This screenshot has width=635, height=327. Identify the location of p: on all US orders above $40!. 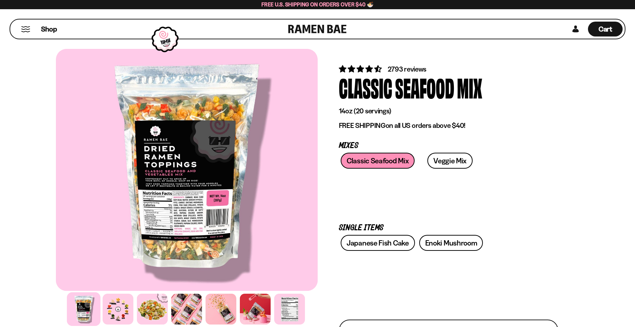
(449, 125).